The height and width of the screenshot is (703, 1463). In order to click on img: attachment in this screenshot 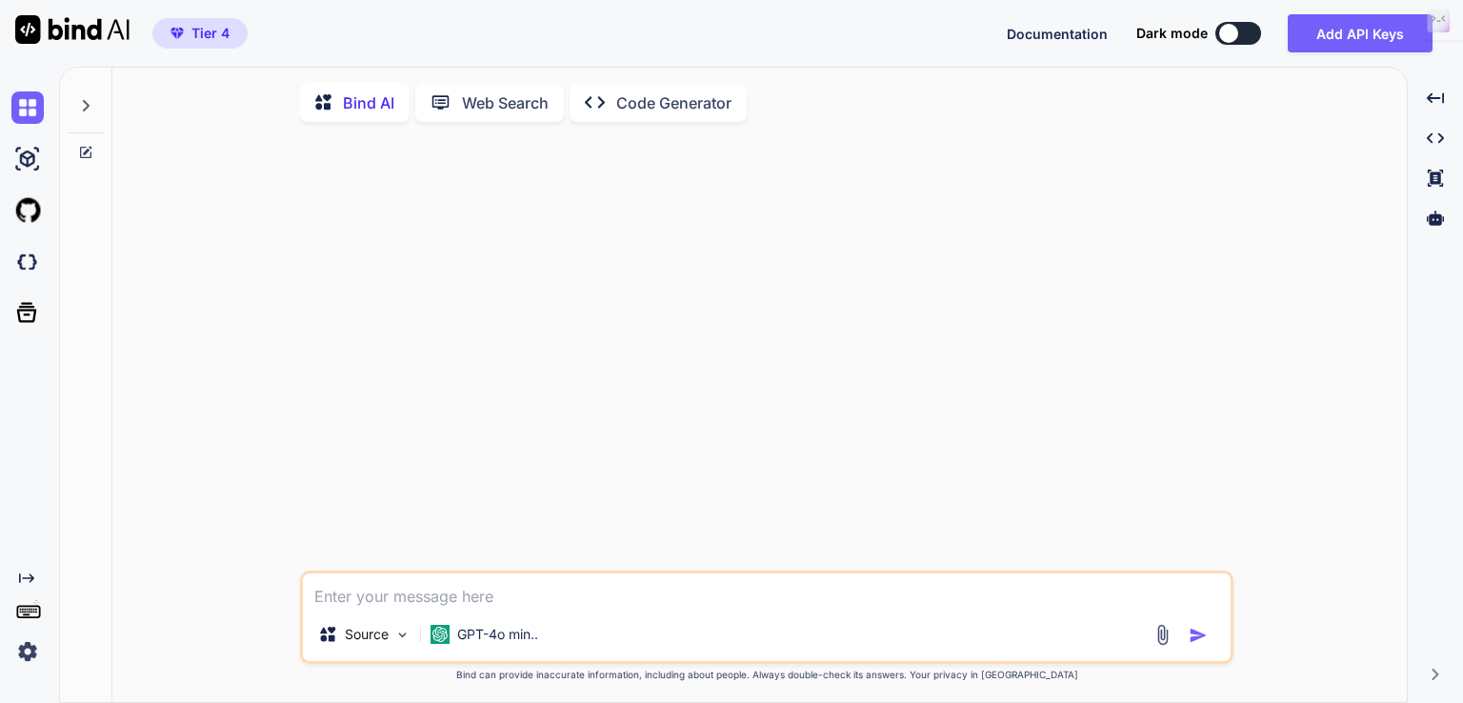, I will do `click(1162, 635)`.